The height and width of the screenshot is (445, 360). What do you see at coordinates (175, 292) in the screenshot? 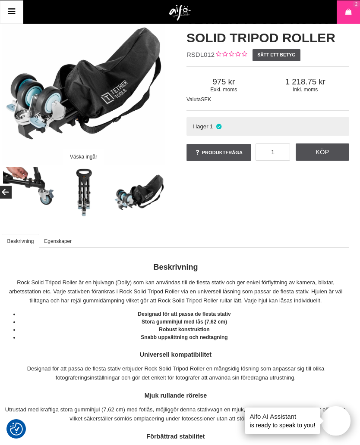
I see `p: Rock Solid Tripod Roller är en hjulvagn (Dolly) som kan användas till de flesta stativ och ger en...` at bounding box center [175, 292].